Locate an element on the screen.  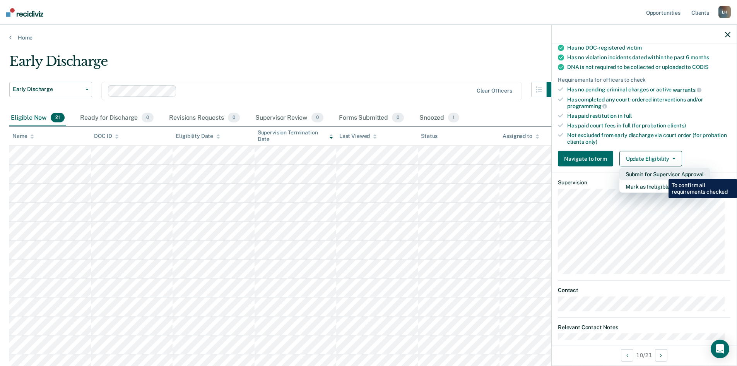
div: Has completed any court-ordered interventions and/or is located at coordinates (649, 103).